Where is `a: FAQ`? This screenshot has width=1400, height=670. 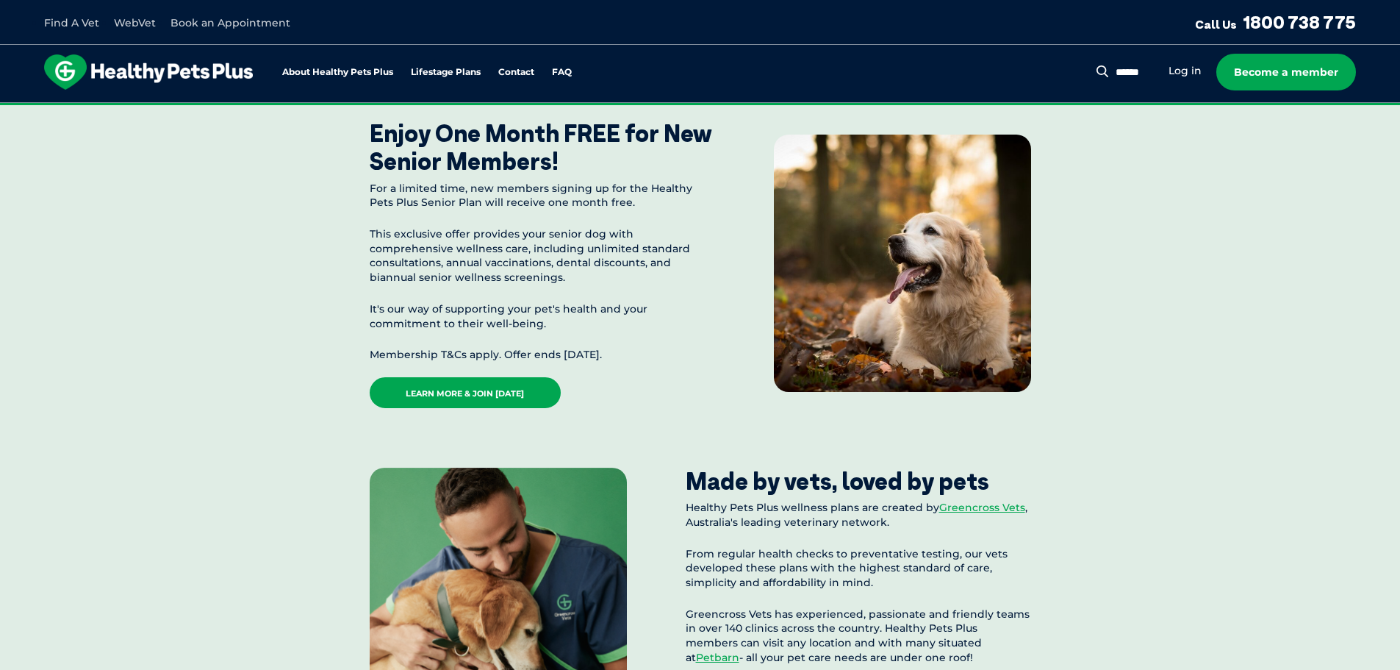 a: FAQ is located at coordinates (562, 72).